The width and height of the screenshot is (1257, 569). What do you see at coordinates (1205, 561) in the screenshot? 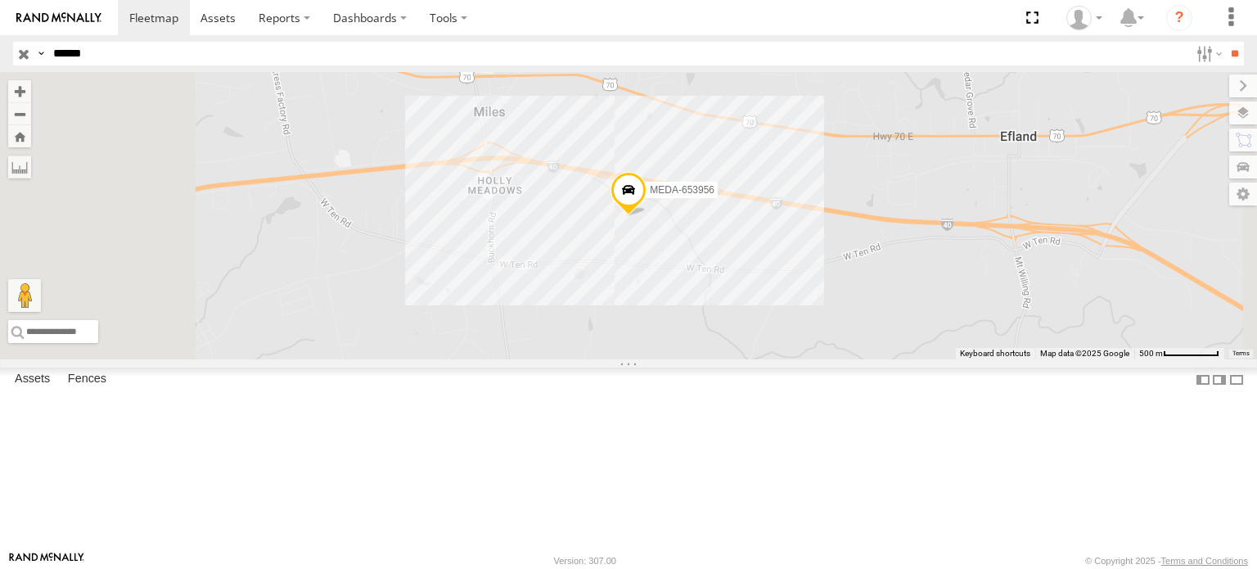
I see `a: Terms and Conditions` at bounding box center [1205, 561].